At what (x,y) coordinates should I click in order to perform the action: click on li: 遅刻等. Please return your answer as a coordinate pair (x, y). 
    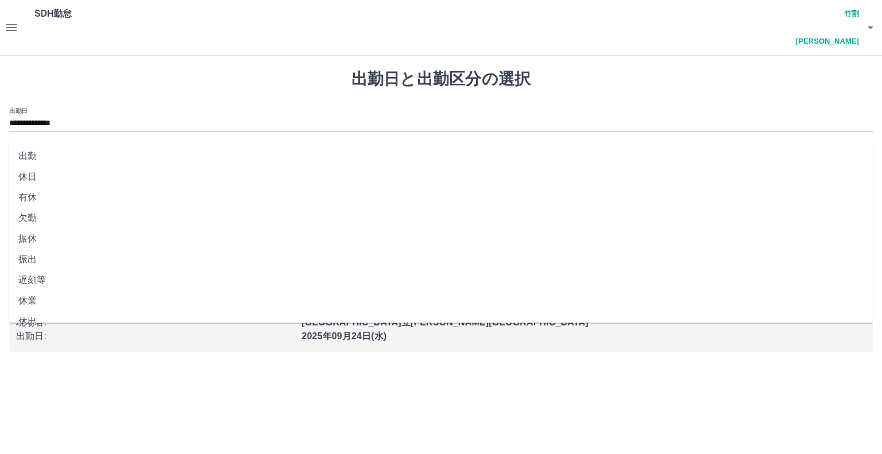
    Looking at the image, I should click on (441, 280).